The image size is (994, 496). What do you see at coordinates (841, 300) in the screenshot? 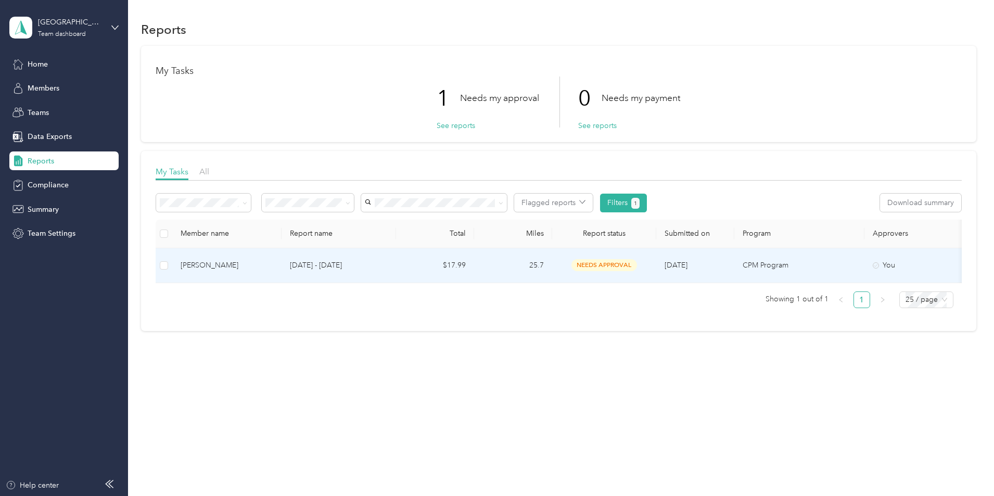
I see `li: Previous Page` at bounding box center [841, 300].